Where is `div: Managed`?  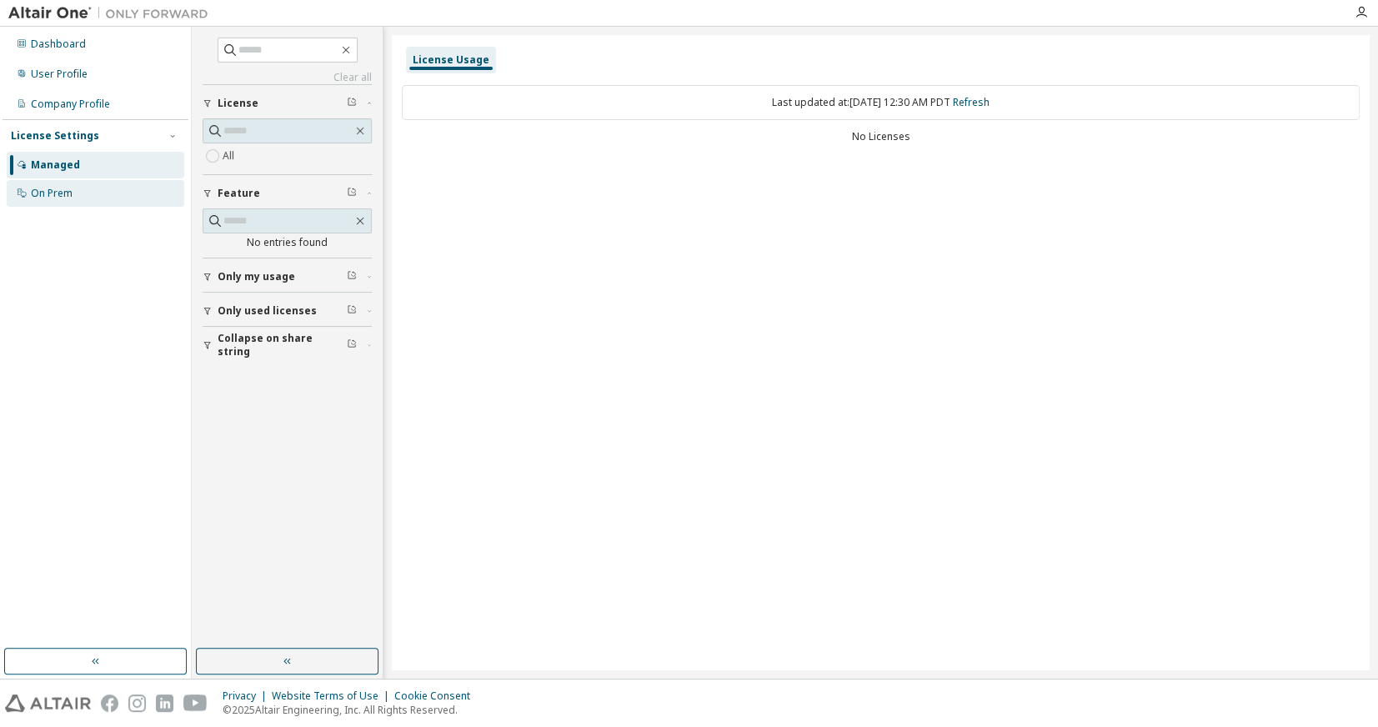 div: Managed is located at coordinates (55, 165).